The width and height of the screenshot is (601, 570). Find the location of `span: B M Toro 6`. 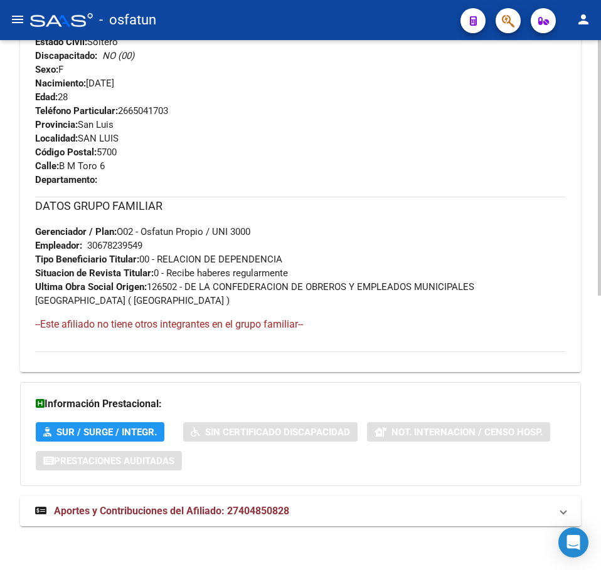

span: B M Toro 6 is located at coordinates (70, 166).